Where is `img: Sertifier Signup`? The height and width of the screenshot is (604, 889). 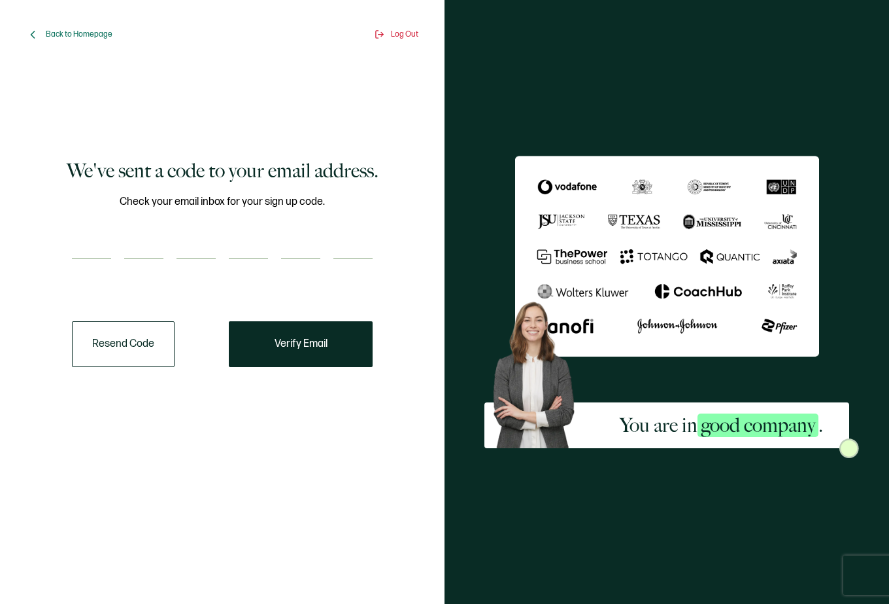 img: Sertifier Signup is located at coordinates (849, 448).